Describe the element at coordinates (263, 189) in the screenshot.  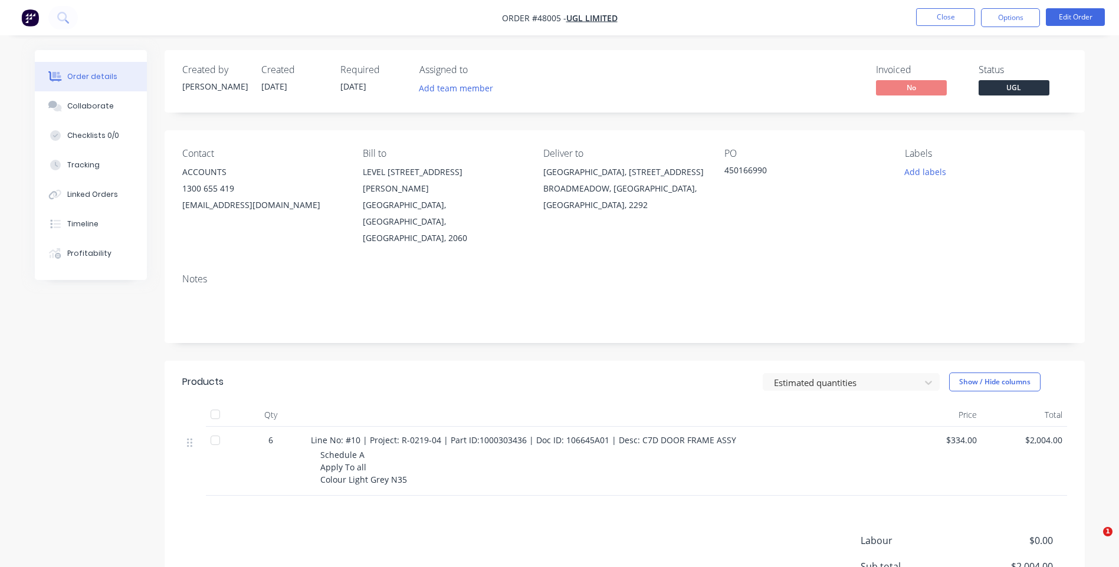
I see `div: 1300 655 419` at that location.